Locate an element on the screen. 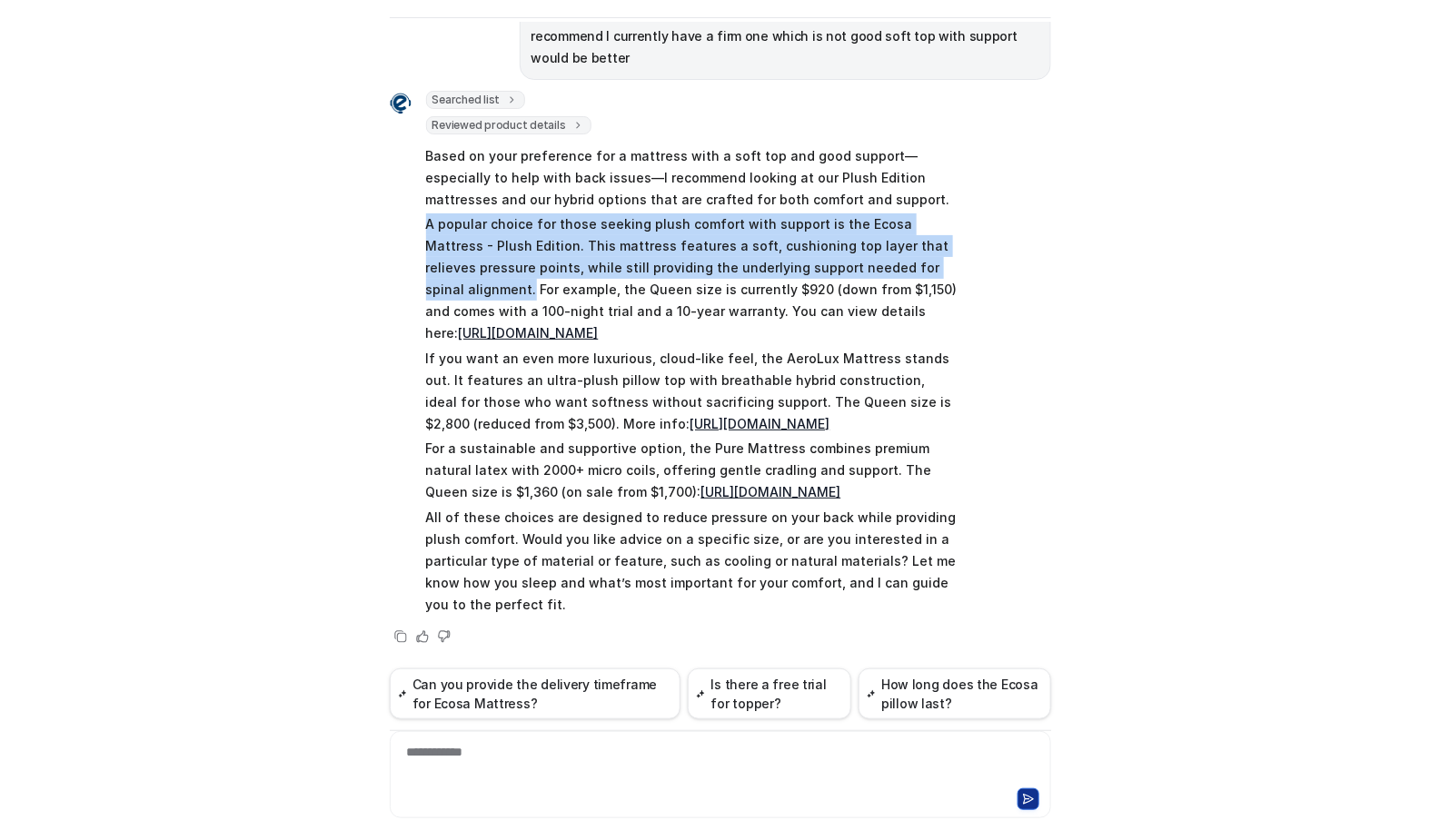 Image resolution: width=1440 pixels, height=840 pixels. button: How long does the Ecosa pillow last? is located at coordinates (955, 694).